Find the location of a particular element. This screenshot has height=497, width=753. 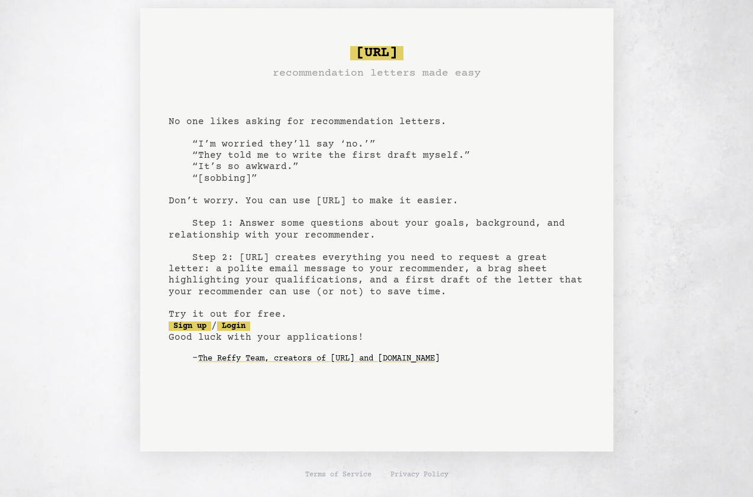

h3: recommendation letters made easy is located at coordinates (377, 73).